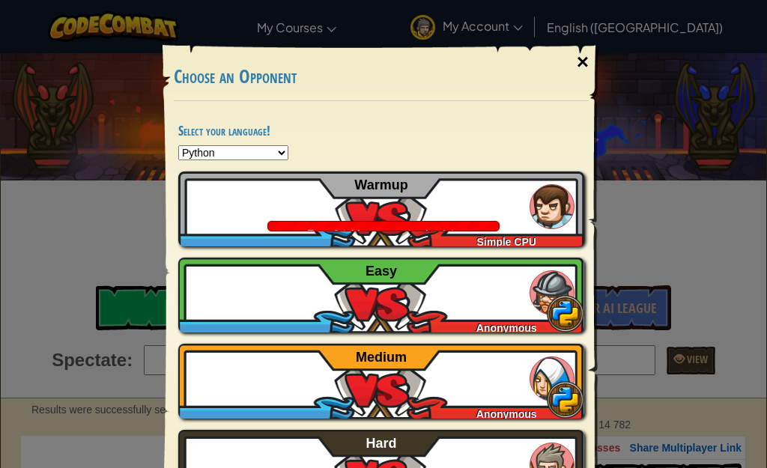 This screenshot has width=767, height=468. What do you see at coordinates (552, 293) in the screenshot?
I see `img: humans_ladder_easy.png` at bounding box center [552, 293].